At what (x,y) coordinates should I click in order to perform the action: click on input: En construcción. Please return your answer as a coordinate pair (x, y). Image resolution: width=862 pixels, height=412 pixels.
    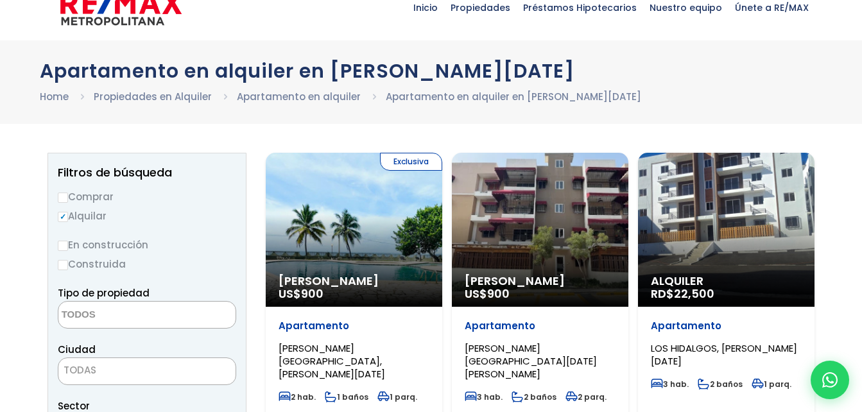
    Looking at the image, I should click on (63, 246).